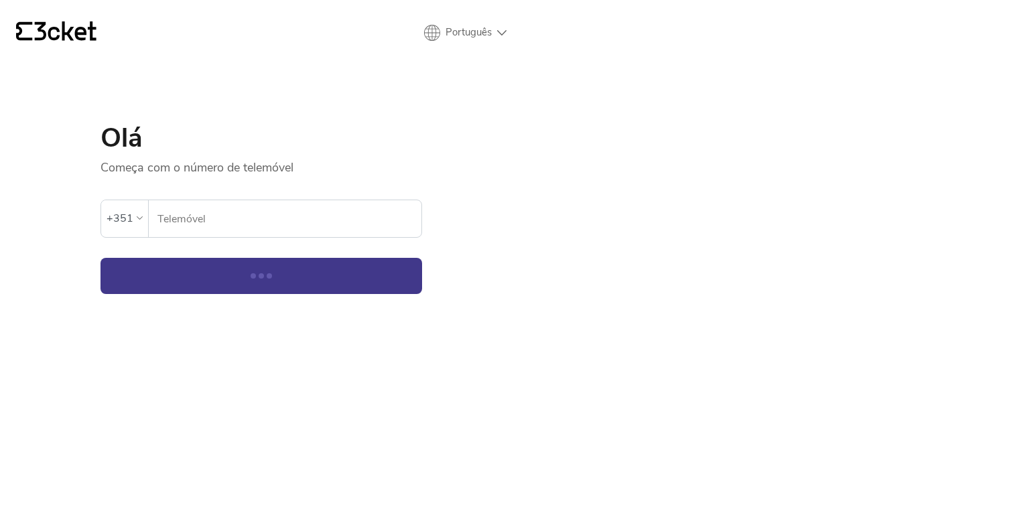  Describe the element at coordinates (285, 219) in the screenshot. I see `label: Telemóvel` at that location.